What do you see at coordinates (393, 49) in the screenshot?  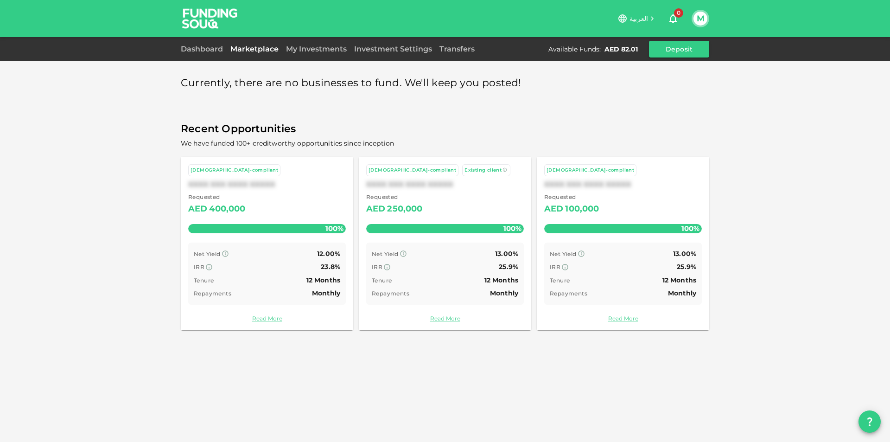 I see `a: Investment Settings` at bounding box center [393, 49].